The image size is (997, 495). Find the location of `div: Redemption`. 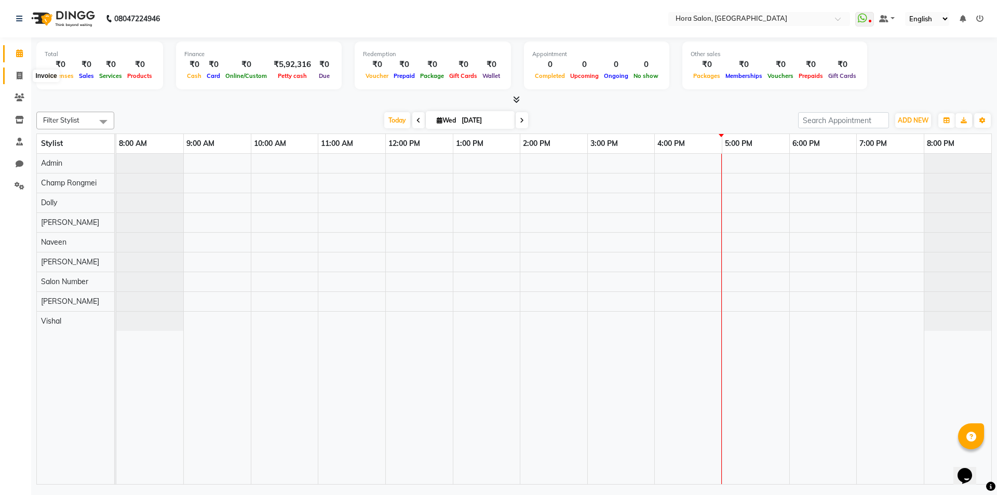

div: Redemption is located at coordinates (433, 54).